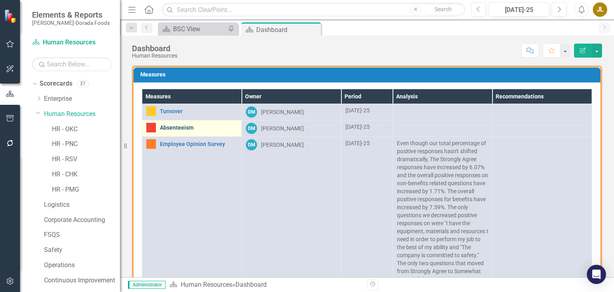  What do you see at coordinates (199, 144) in the screenshot?
I see `a: Employee Opinion Survey` at bounding box center [199, 144].